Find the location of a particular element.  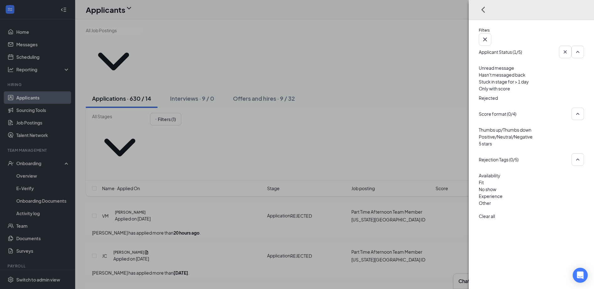

span: Availability is located at coordinates (489, 176).